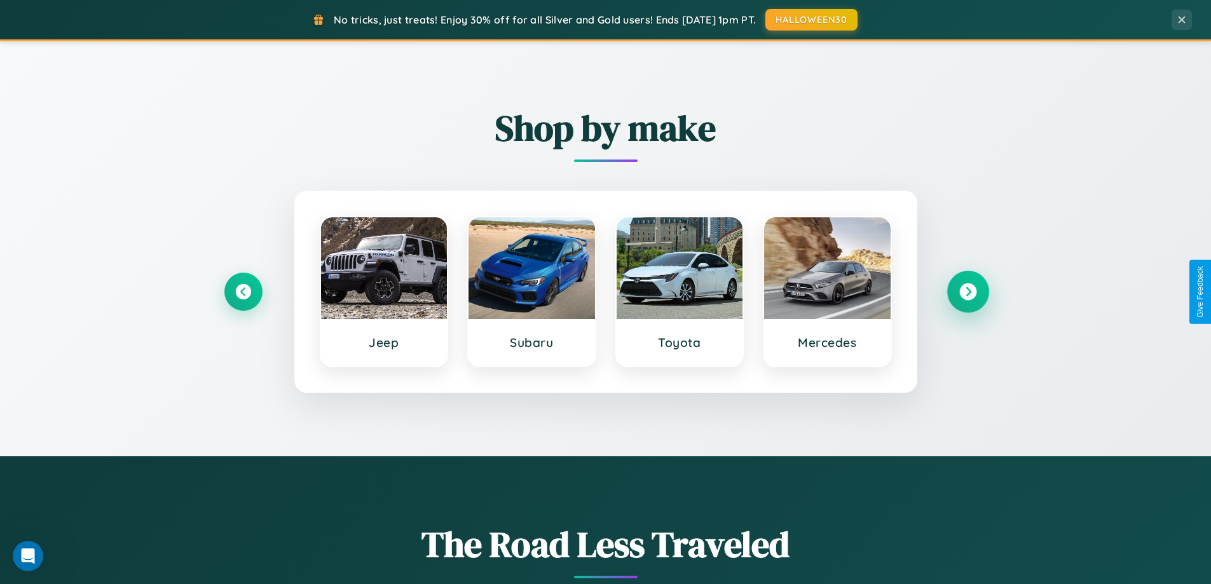 The width and height of the screenshot is (1211, 584). Describe the element at coordinates (532, 343) in the screenshot. I see `h3: Subaru` at that location.